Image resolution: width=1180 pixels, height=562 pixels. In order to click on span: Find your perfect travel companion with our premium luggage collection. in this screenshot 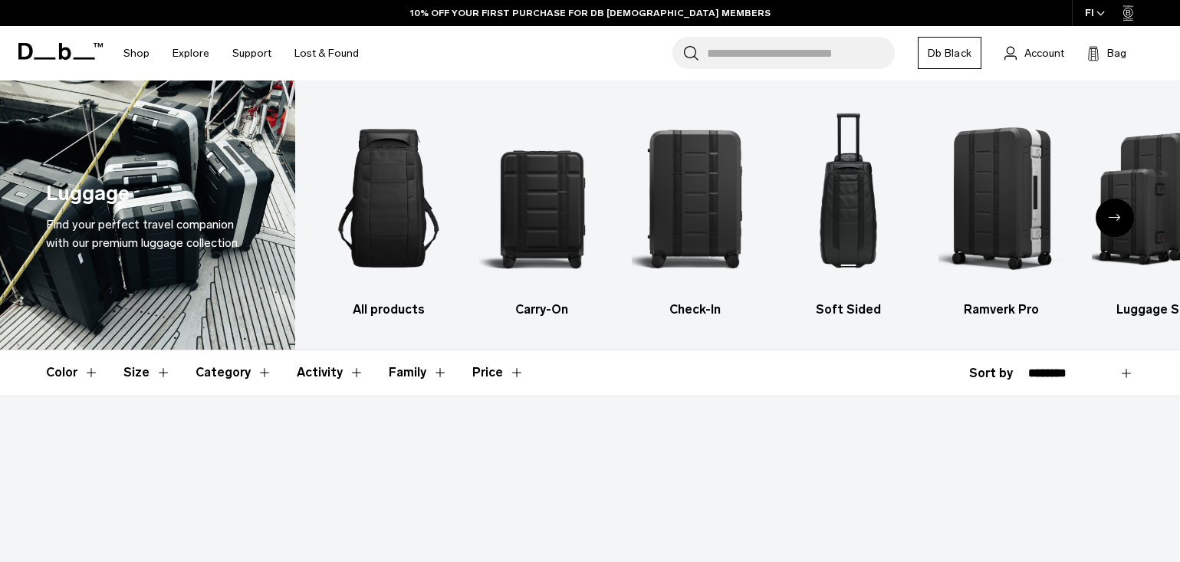, I will do `click(143, 233)`.